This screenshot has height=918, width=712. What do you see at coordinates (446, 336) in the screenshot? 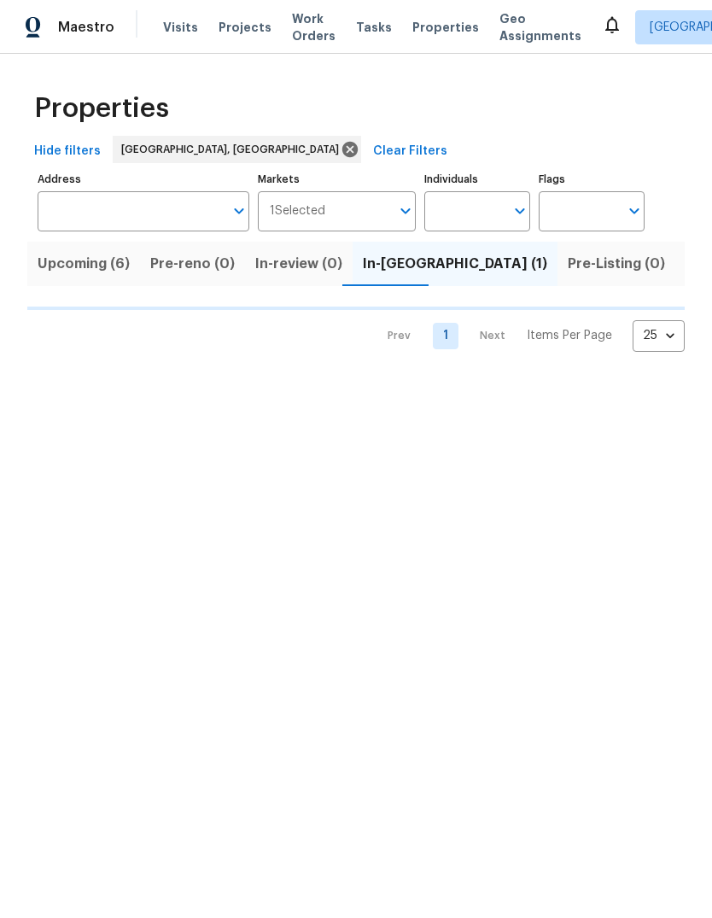
I see `a: Goto page 1` at bounding box center [446, 336].